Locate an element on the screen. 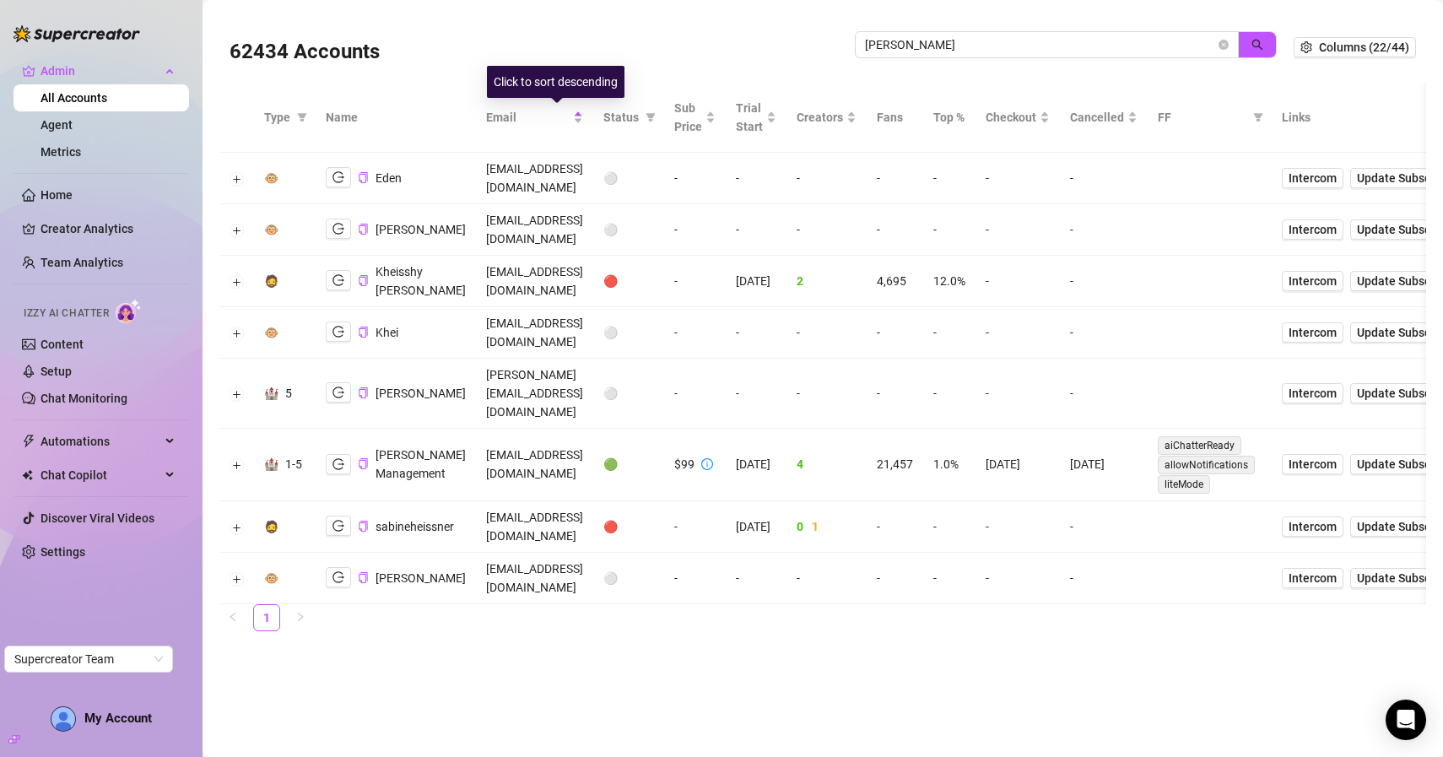 This screenshot has height=757, width=1443. img: AD_cMMTxCeTpmN1d5MnKJ1j-_uXZCpTKapSSqNGg4PyXtR_tCW7gZXTNmFz2tpVv9LSyNV7ff1CaS4f4q0HLYKULQOwoM5GQR... is located at coordinates (63, 719).